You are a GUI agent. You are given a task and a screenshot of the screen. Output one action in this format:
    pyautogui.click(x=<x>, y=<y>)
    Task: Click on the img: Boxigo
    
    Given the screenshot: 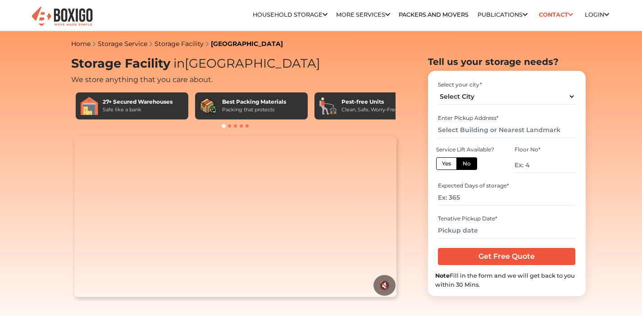 What is the action you would take?
    pyautogui.click(x=62, y=16)
    